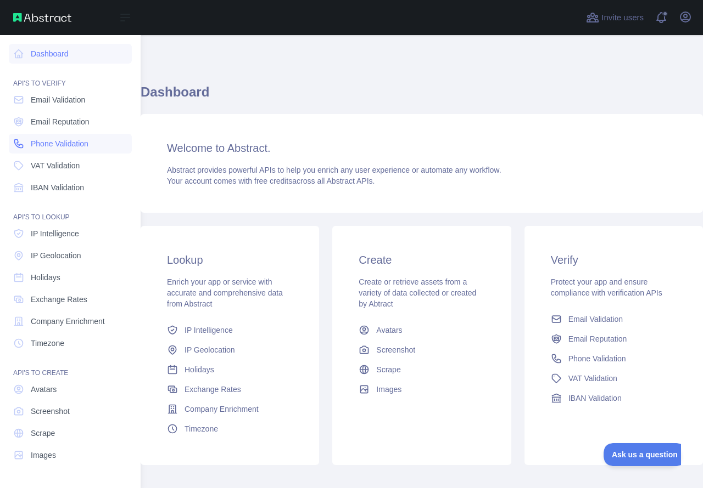  I want to click on span: Create or retrieve assets from a variety of data collected or created by Abtract, so click(417, 293).